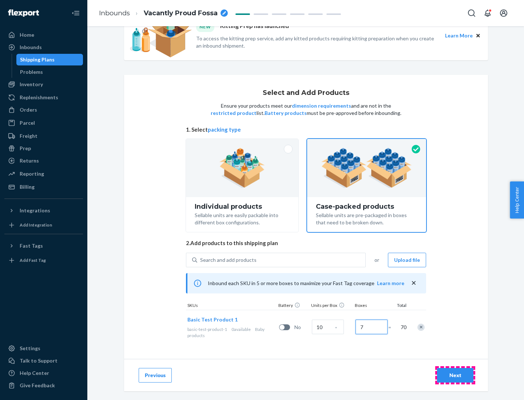 Image resolution: width=524 pixels, height=400 pixels. Describe the element at coordinates (488, 13) in the screenshot. I see `button: Open notifications` at that location.